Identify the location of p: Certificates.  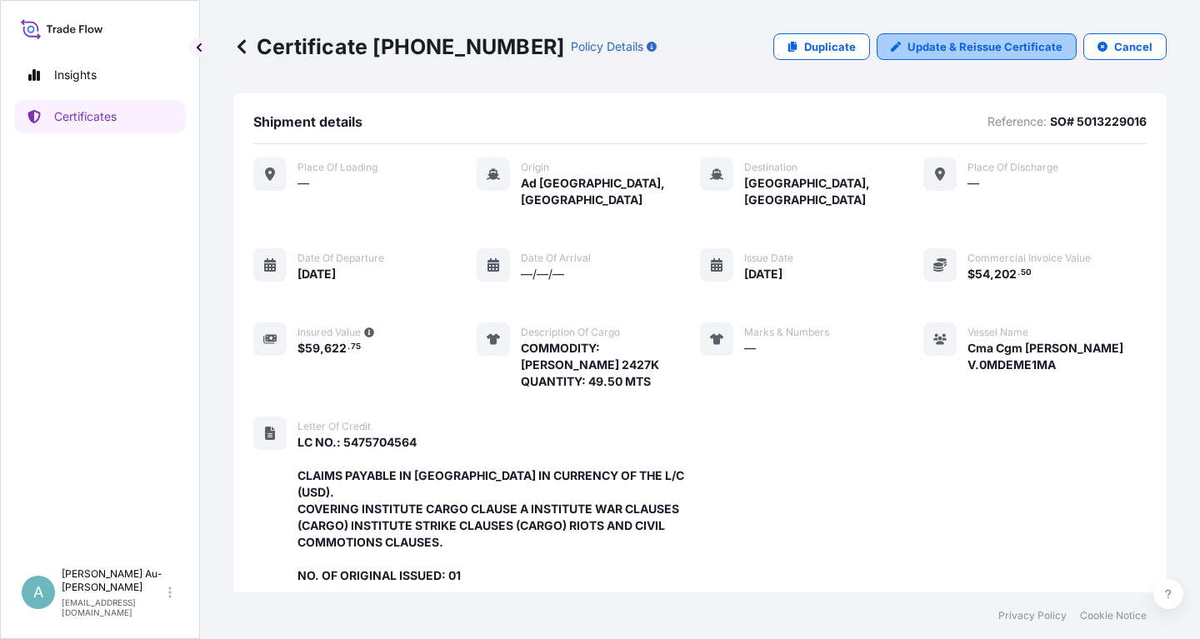
(85, 117).